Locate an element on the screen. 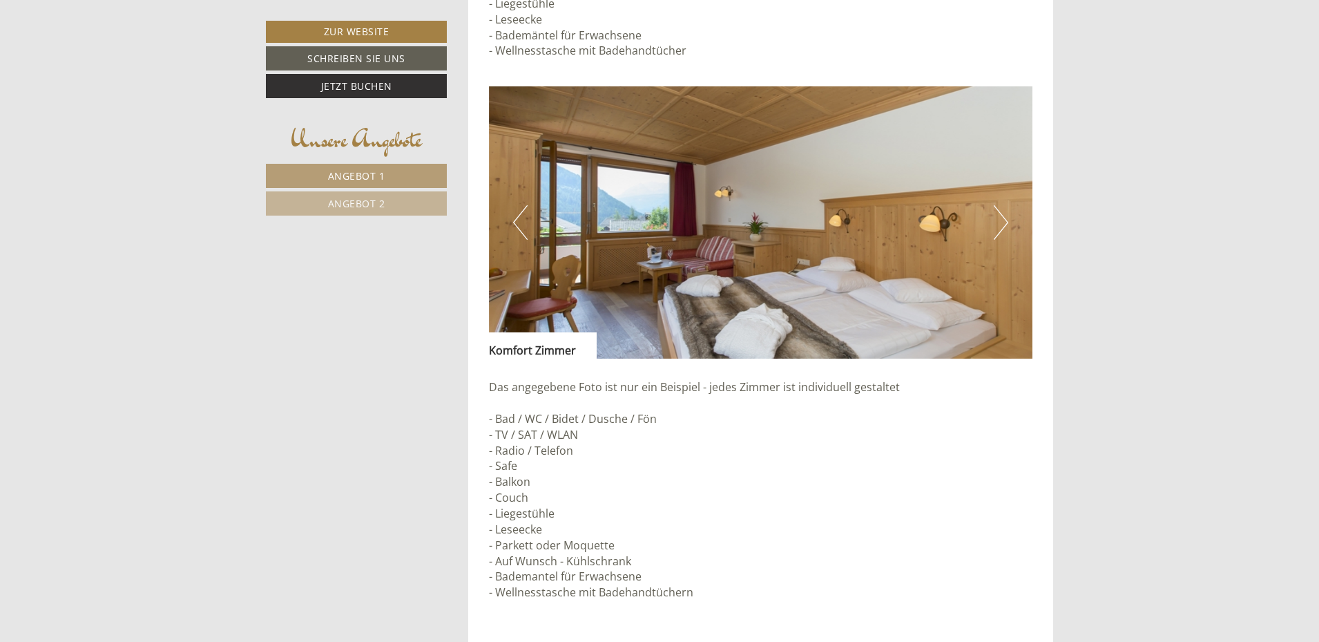 The image size is (1319, 642). span: Angebot 2 is located at coordinates (356, 203).